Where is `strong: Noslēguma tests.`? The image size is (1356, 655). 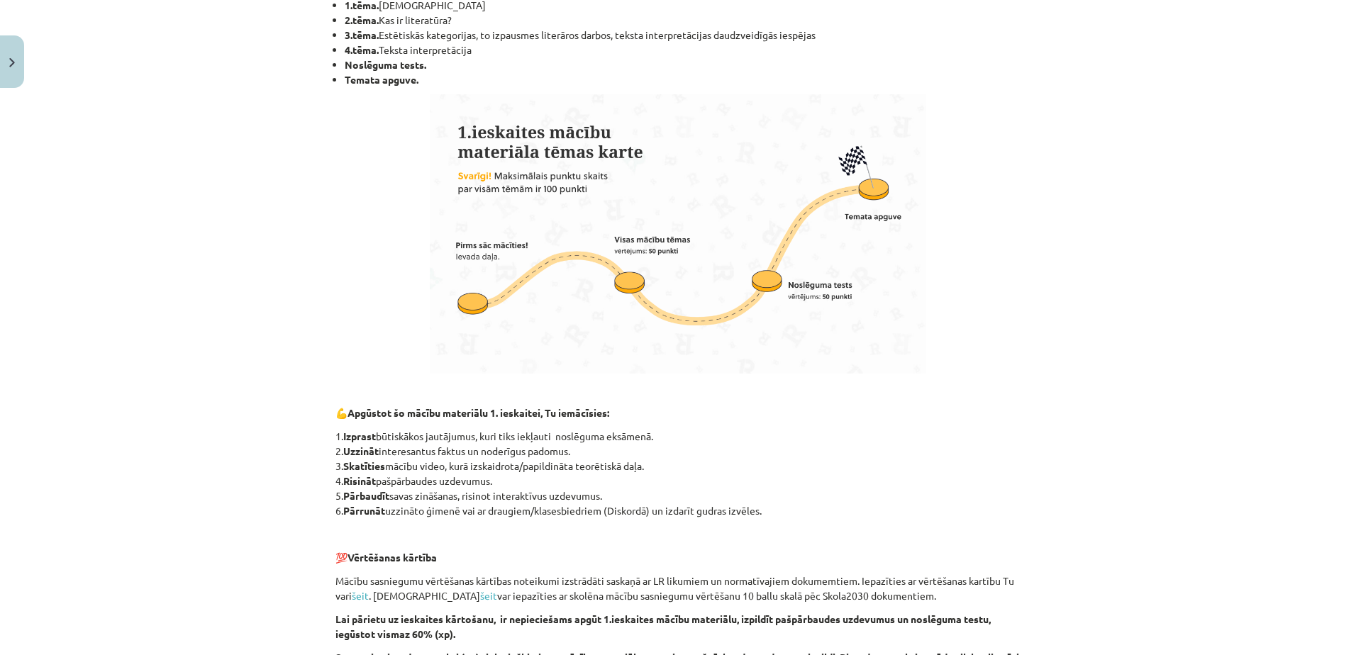
strong: Noslēguma tests. is located at coordinates (385, 65).